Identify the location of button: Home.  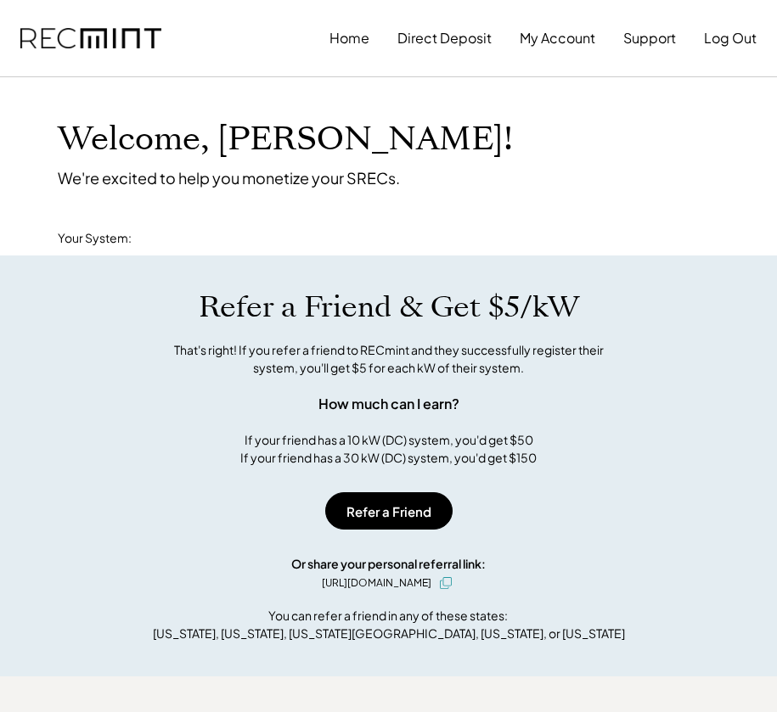
(349, 38).